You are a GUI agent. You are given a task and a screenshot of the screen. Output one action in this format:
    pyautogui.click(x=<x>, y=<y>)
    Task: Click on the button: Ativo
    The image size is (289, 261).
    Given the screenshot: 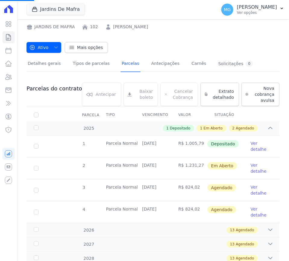 What is the action you would take?
    pyautogui.click(x=44, y=48)
    